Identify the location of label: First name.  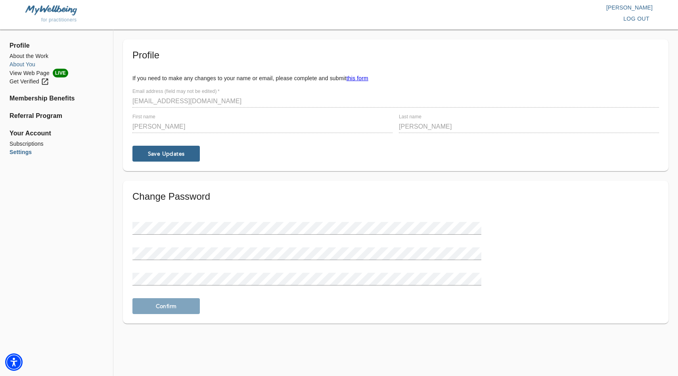
(144, 117).